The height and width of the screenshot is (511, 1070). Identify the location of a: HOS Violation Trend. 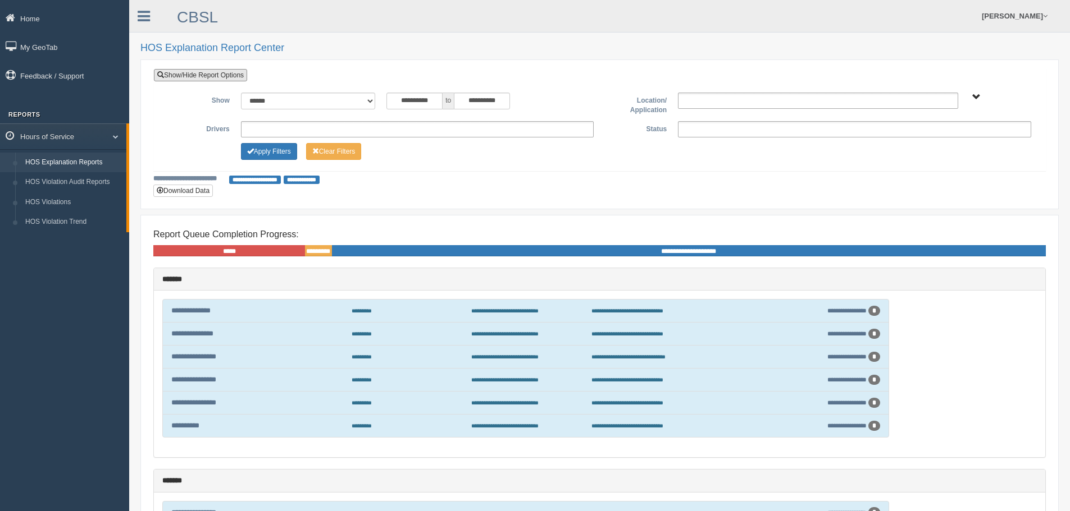
(73, 222).